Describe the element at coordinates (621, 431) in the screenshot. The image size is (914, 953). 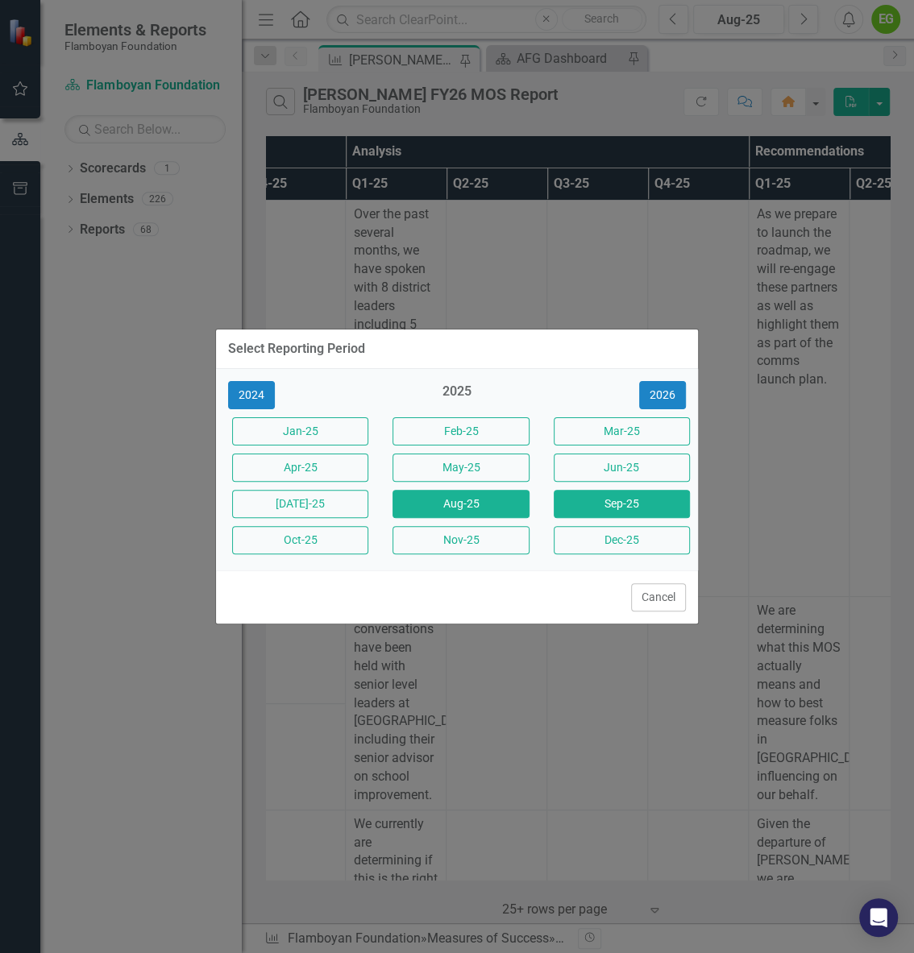
I see `button: Mar-25` at that location.